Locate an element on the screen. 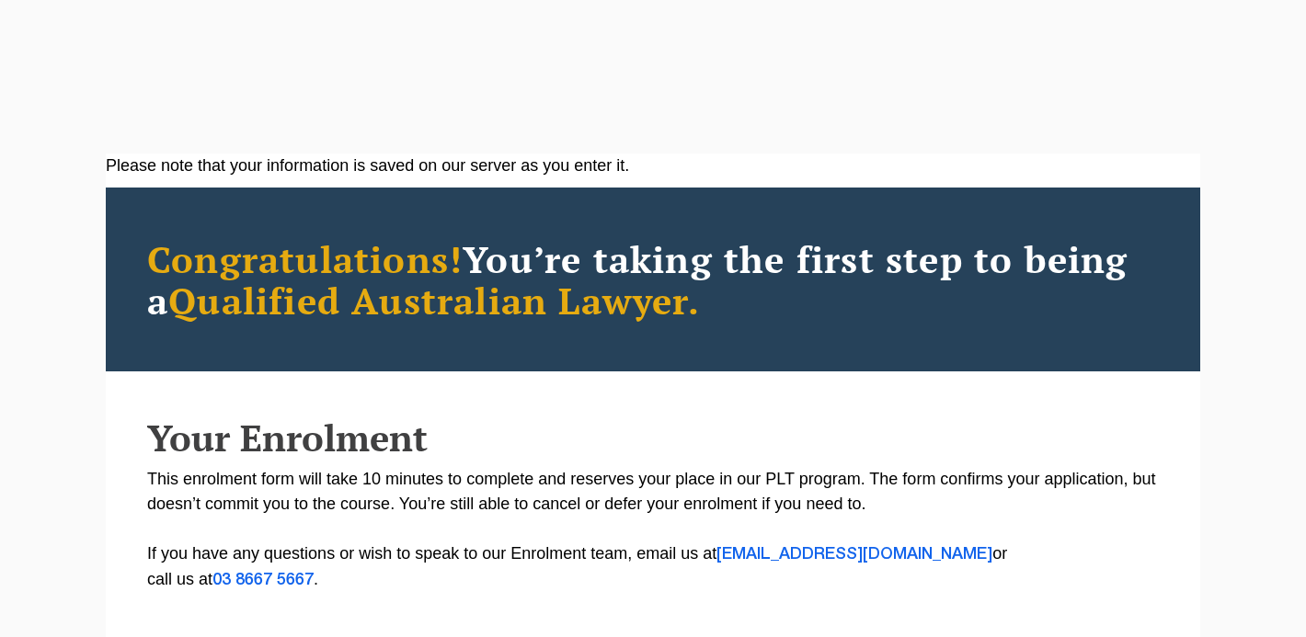 This screenshot has width=1306, height=637. span: Congratulations! is located at coordinates (304, 258).